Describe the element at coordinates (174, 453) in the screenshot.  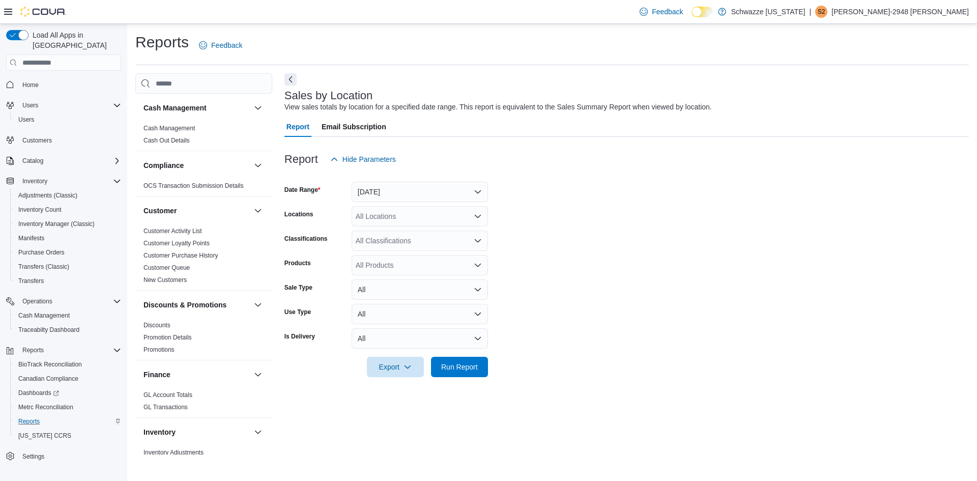
I see `span: Inventory Adjustments` at that location.